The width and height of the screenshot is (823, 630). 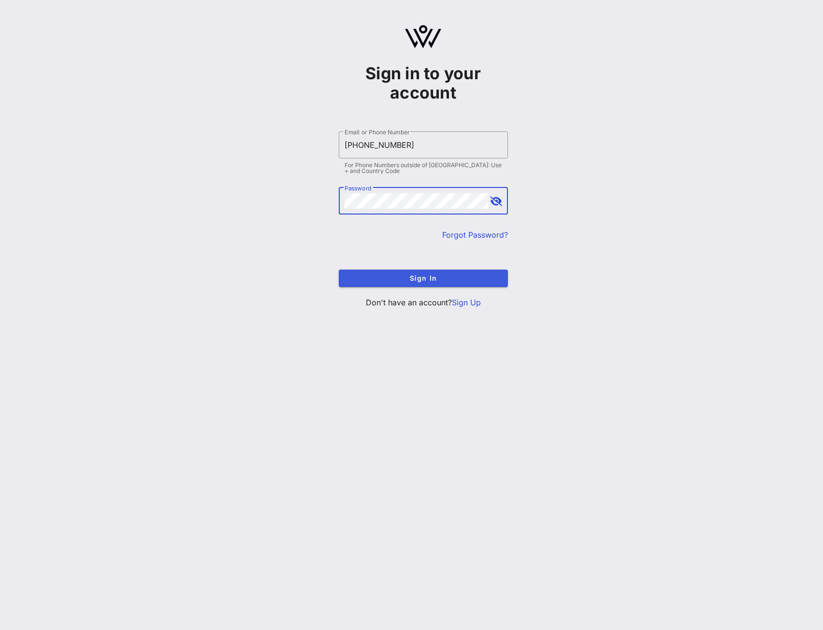 I want to click on label: Email or Phone Number, so click(x=377, y=132).